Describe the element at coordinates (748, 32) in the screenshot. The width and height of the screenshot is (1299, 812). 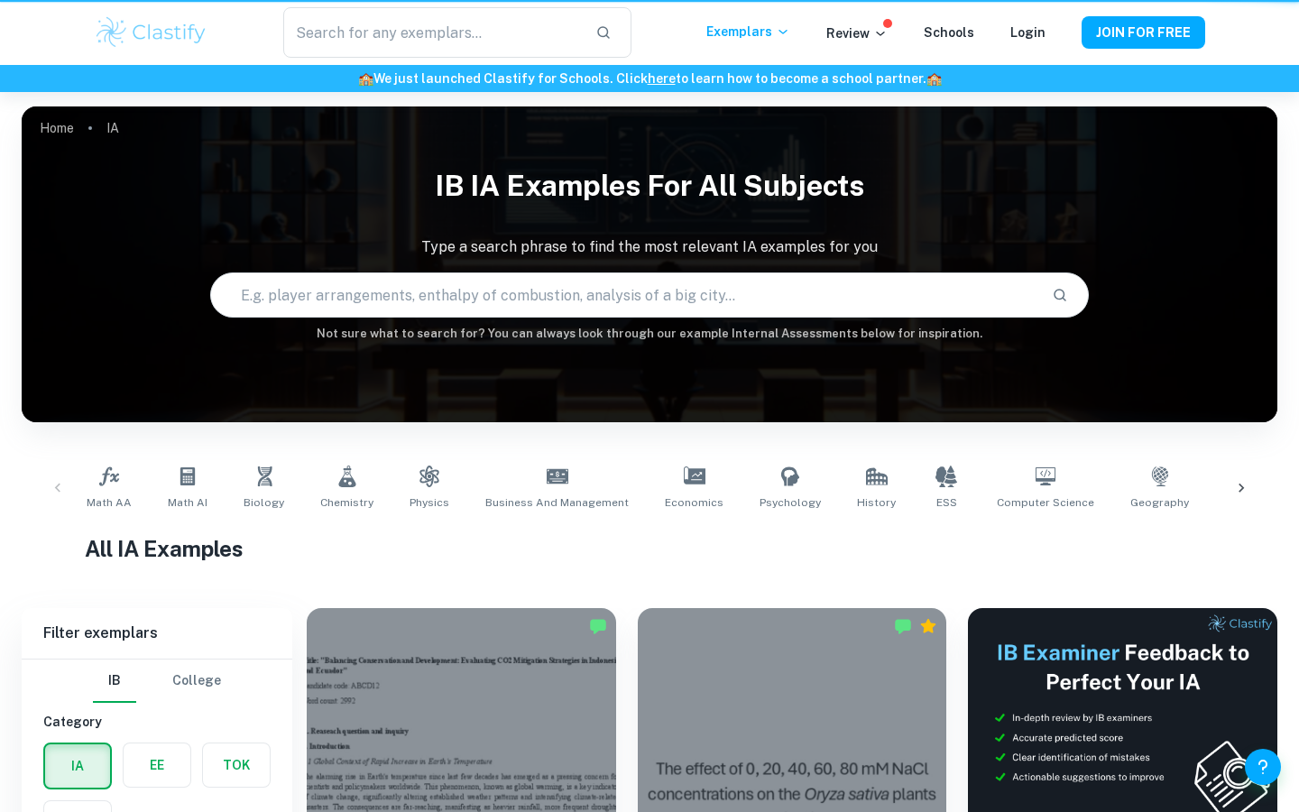
I see `p: Exemplars` at that location.